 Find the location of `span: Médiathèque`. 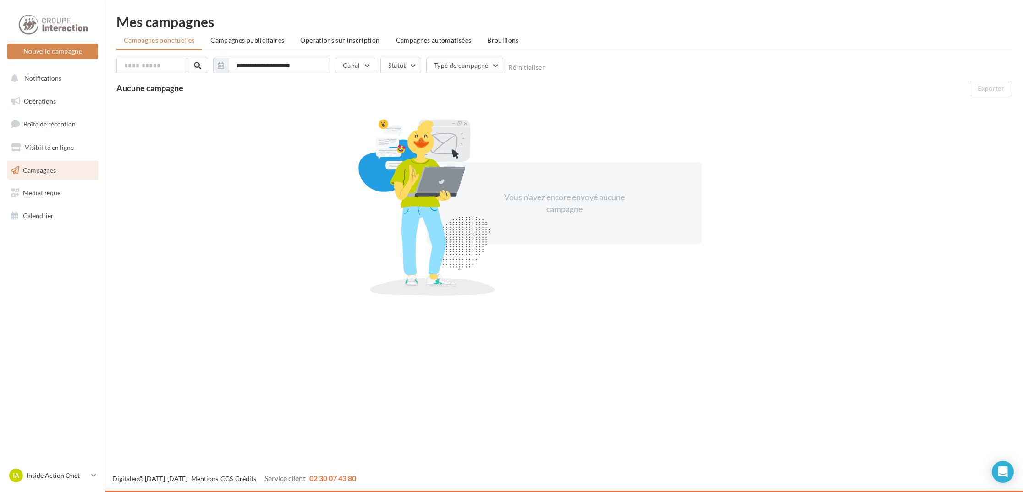

span: Médiathèque is located at coordinates (42, 192).